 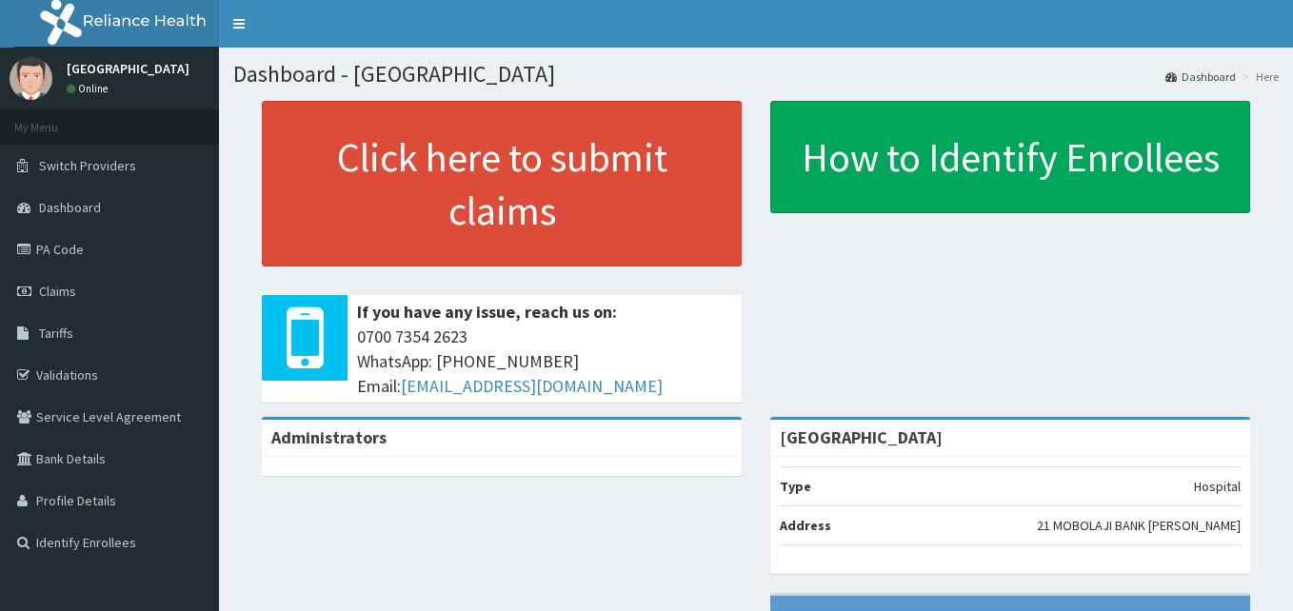 I want to click on img: User Image, so click(x=30, y=78).